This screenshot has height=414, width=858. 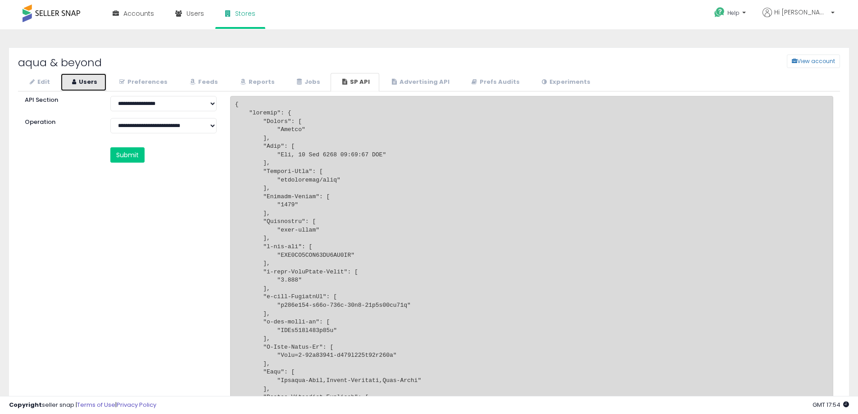 I want to click on div: seller snap | |, so click(x=82, y=405).